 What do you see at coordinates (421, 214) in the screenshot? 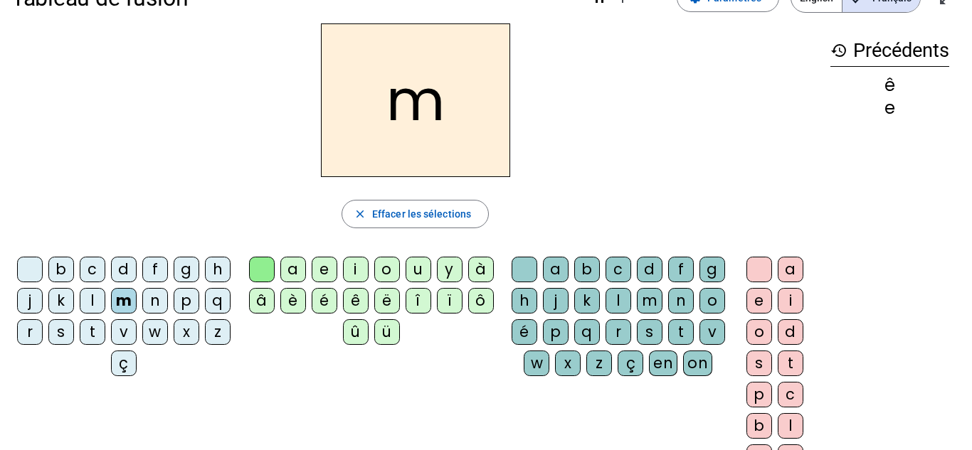
I see `span: Effacer les sélections` at bounding box center [421, 214].